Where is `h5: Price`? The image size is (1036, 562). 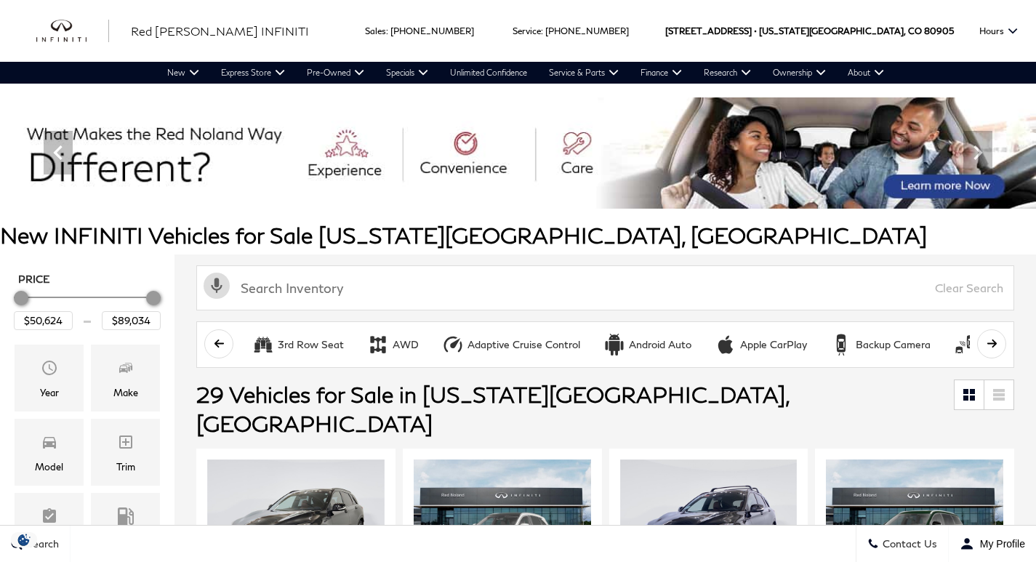 h5: Price is located at coordinates (87, 279).